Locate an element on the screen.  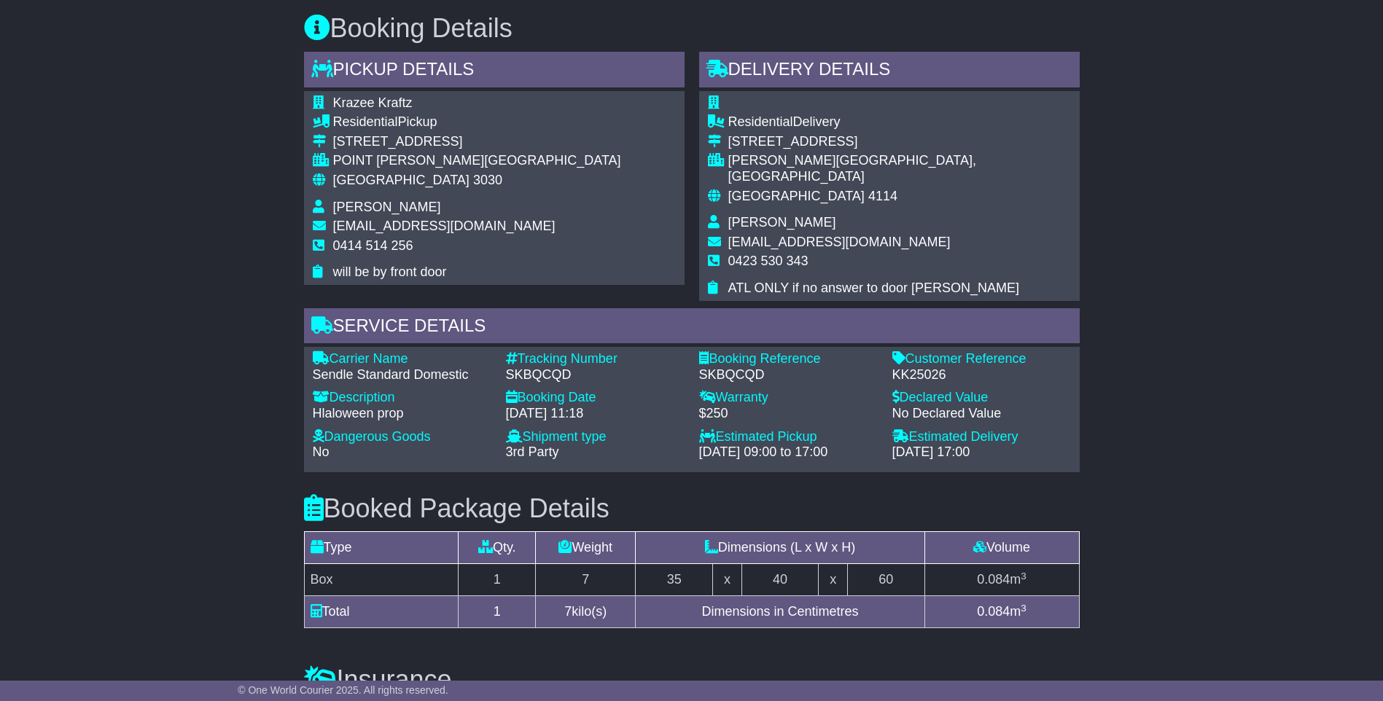
td: Dimensions in Centimetres is located at coordinates (780, 613).